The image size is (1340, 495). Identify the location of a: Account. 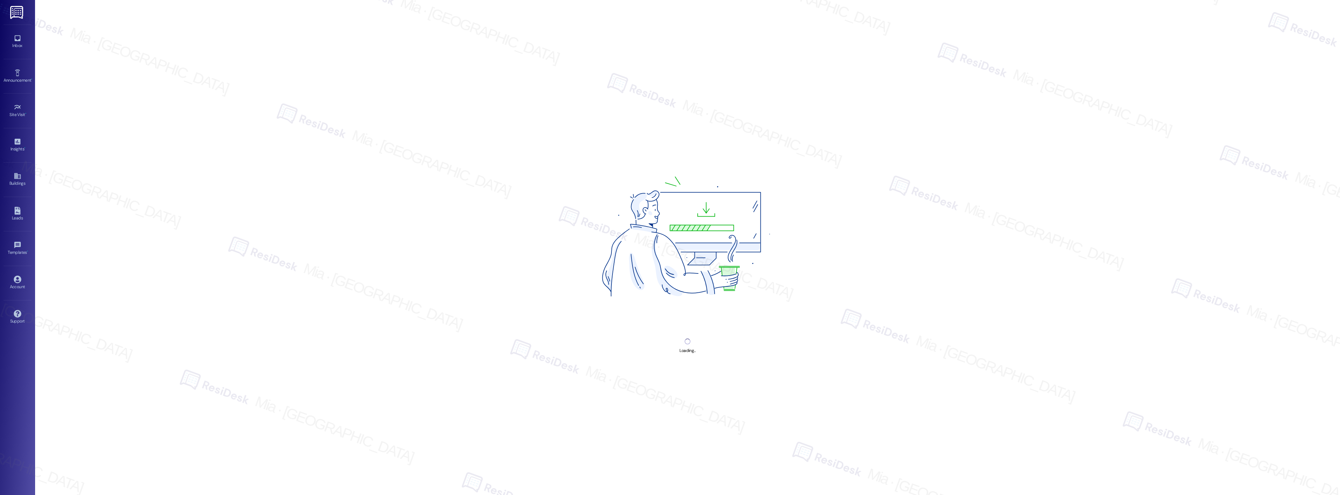
(18, 283).